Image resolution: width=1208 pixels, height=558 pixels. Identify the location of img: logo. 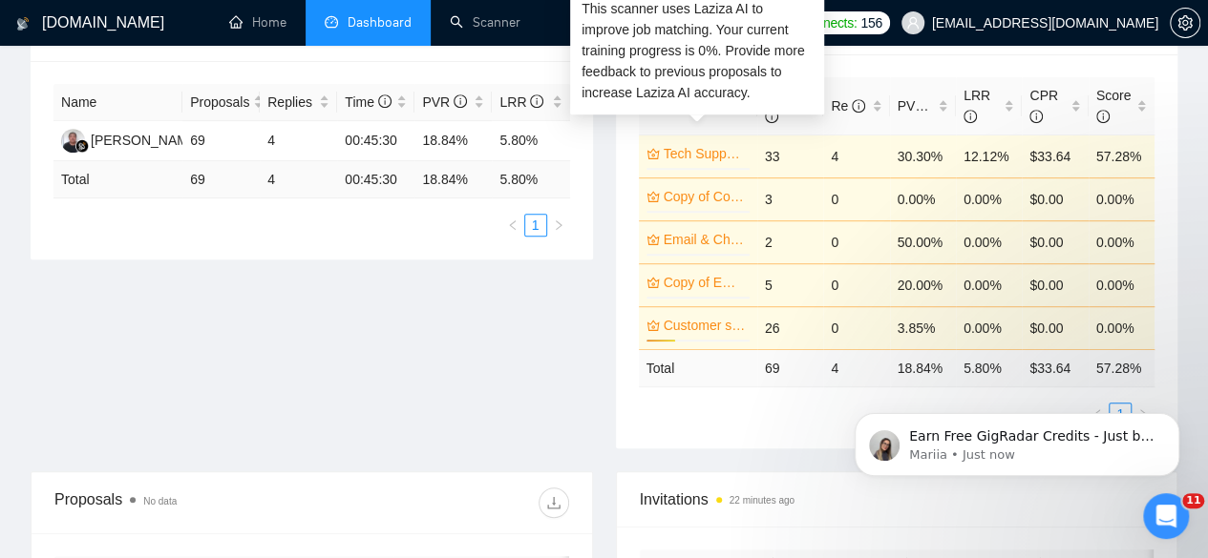
(23, 24).